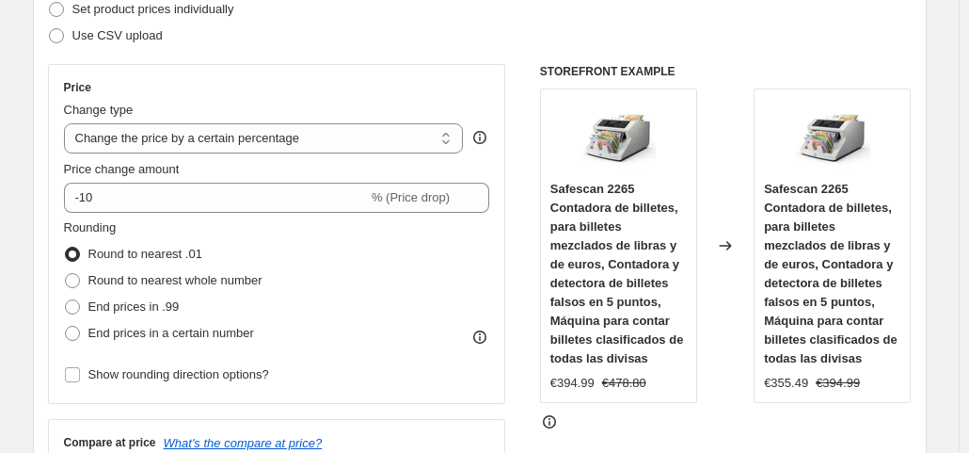  Describe the element at coordinates (110, 442) in the screenshot. I see `h3: Compare at price` at that location.